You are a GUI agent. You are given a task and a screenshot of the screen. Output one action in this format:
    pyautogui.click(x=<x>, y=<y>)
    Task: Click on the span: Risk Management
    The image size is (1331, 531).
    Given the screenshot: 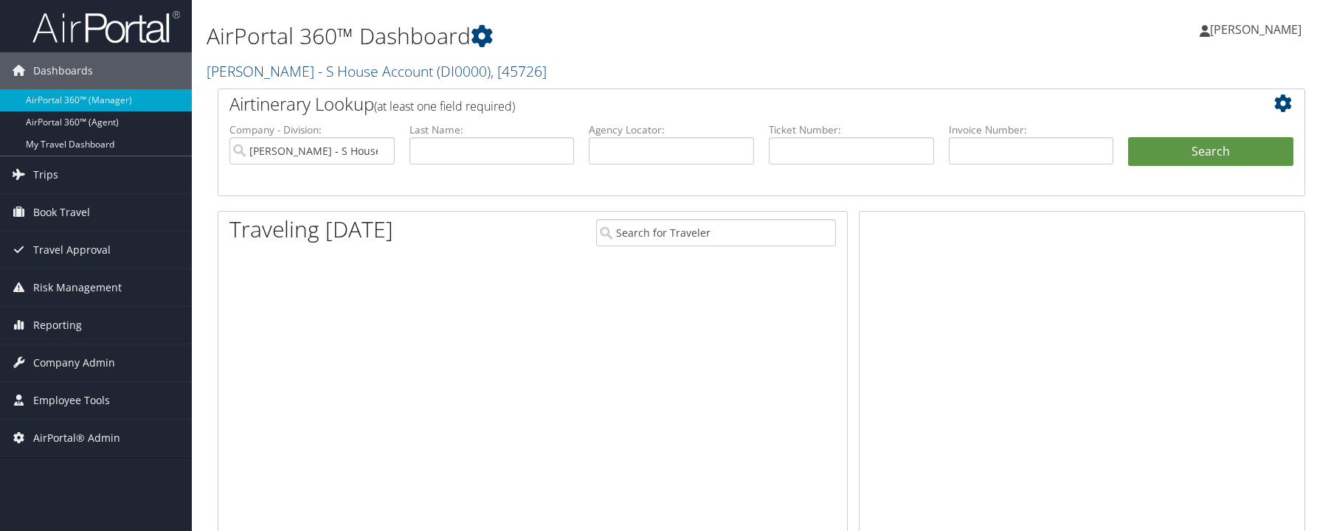 What is the action you would take?
    pyautogui.click(x=77, y=288)
    